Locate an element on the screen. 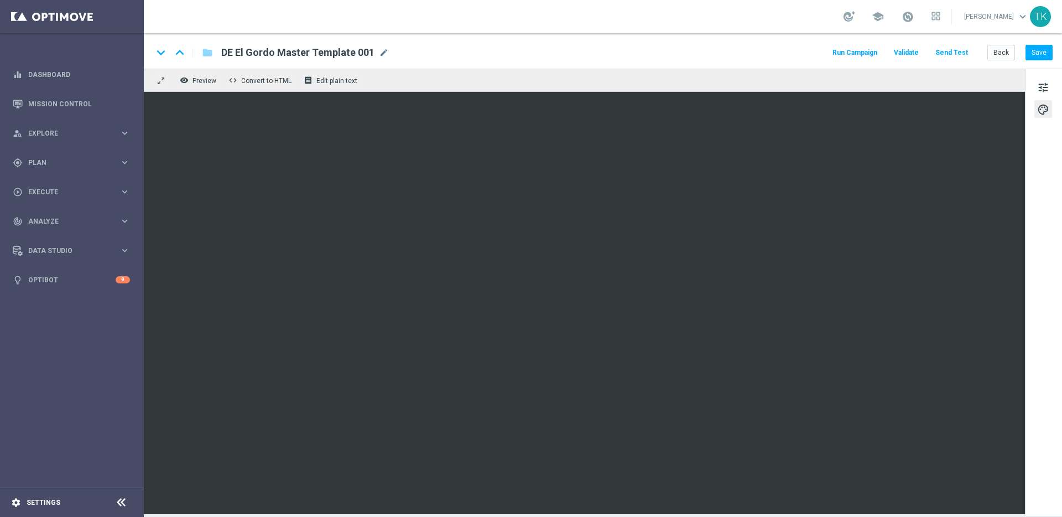 This screenshot has width=1062, height=517. span: keyboard_arrow_down is located at coordinates (1023, 17).